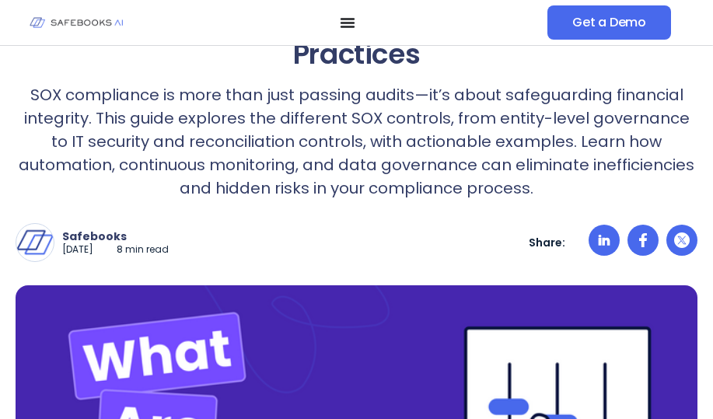  Describe the element at coordinates (35, 243) in the screenshot. I see `img: Safebooks` at that location.